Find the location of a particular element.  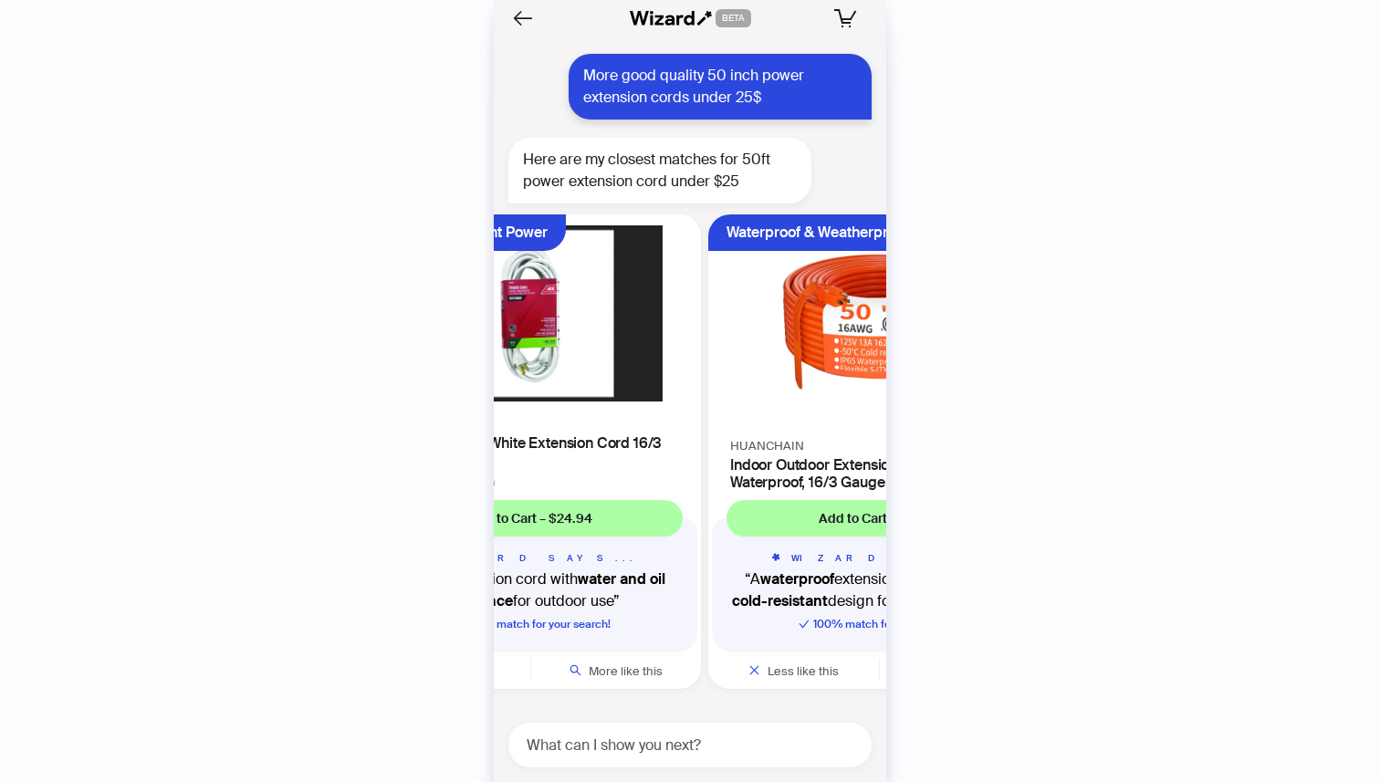

img: Outdoor 50 ft. L White Extension Cord 16/3 SJTW is located at coordinates (530, 313).